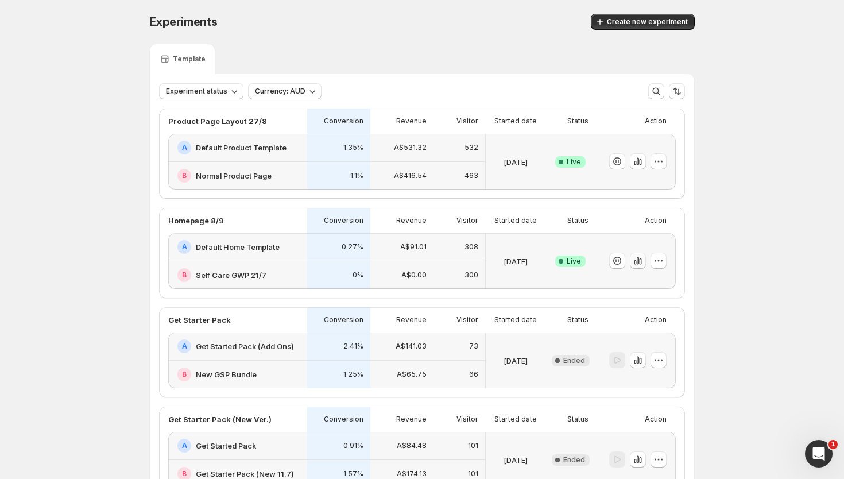 Image resolution: width=844 pixels, height=479 pixels. I want to click on button: Create new experiment, so click(642, 22).